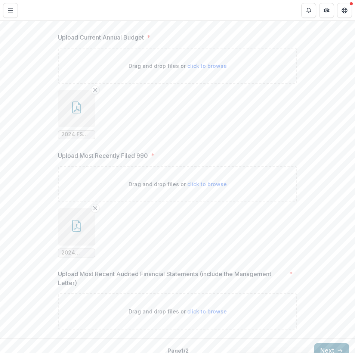 The image size is (355, 353). I want to click on button: Get Help, so click(344, 10).